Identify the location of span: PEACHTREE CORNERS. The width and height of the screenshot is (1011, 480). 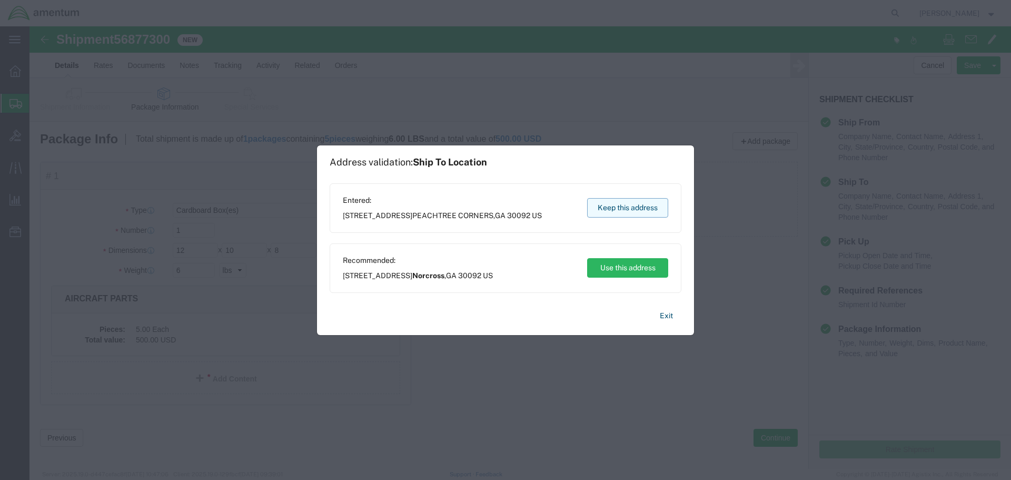
(453, 215).